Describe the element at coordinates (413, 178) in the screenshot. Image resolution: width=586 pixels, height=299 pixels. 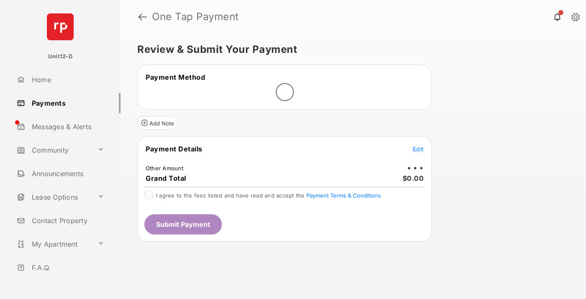
I see `span: $0.00` at that location.